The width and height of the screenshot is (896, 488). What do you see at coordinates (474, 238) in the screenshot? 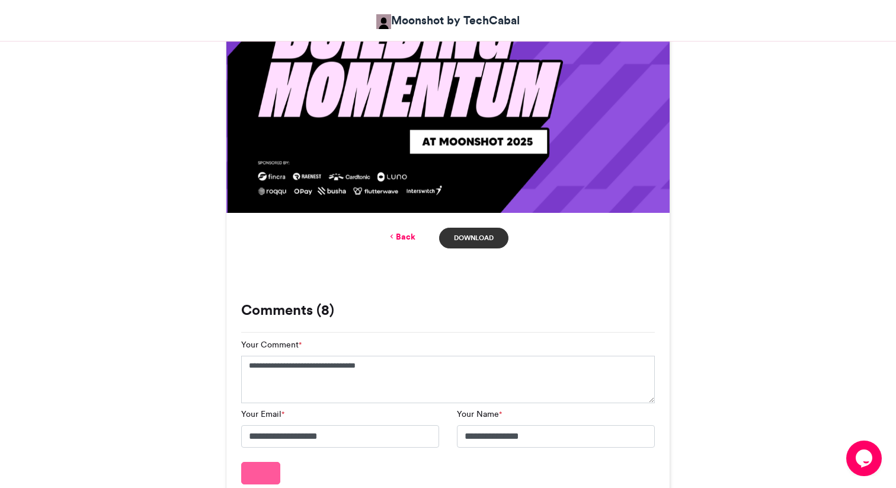
I see `a: Download` at bounding box center [474, 238].